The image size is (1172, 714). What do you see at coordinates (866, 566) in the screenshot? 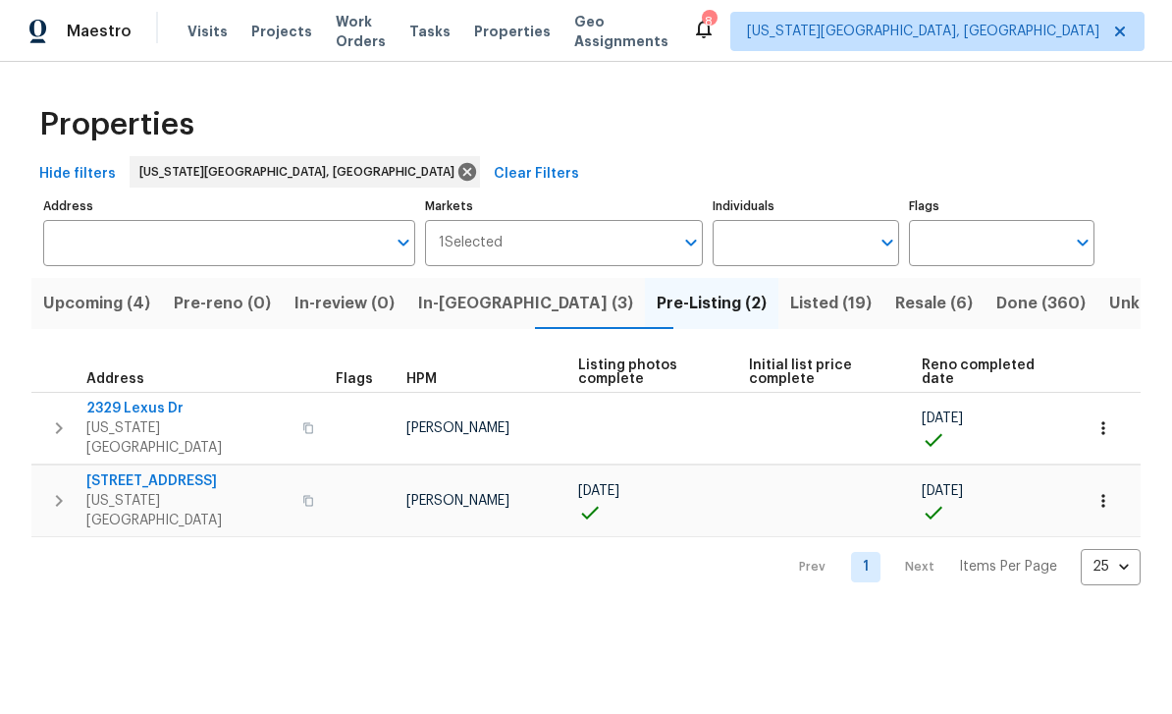
I see `a: Goto page 1` at bounding box center [866, 566].